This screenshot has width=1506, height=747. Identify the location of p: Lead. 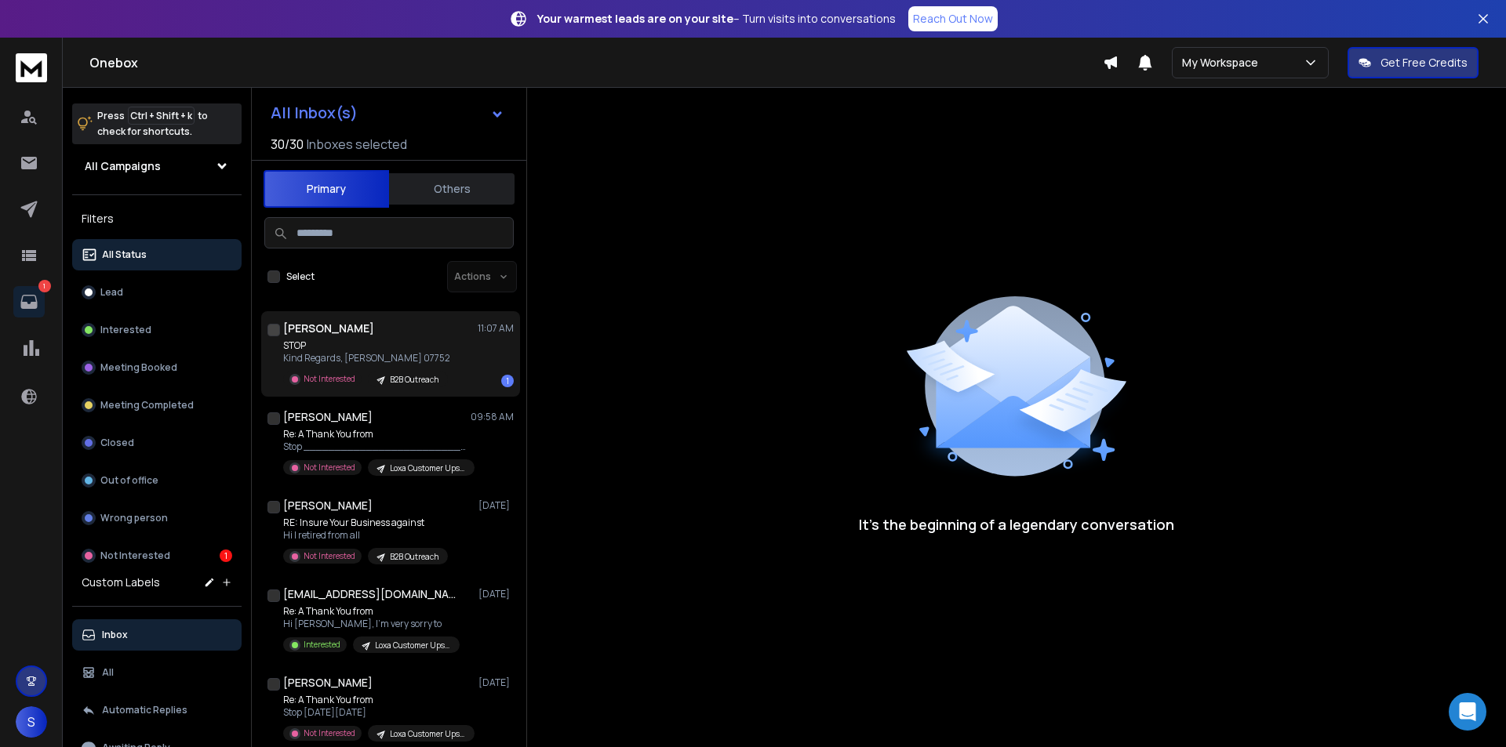
(111, 293).